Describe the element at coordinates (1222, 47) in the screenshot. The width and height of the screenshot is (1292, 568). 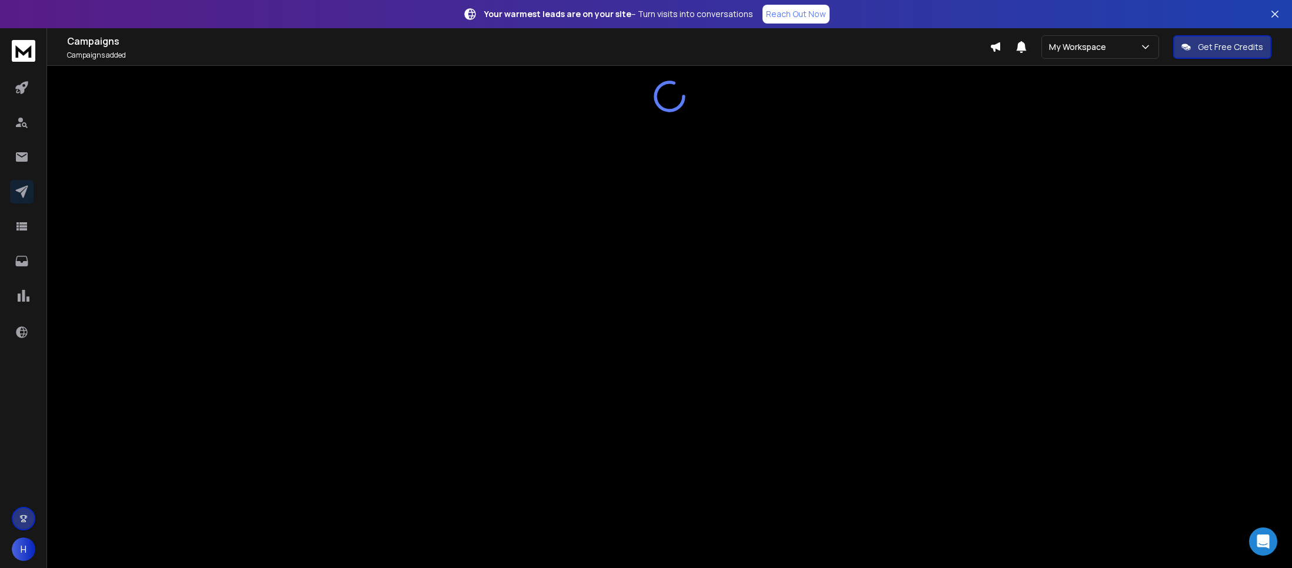
I see `button: Get Free Credits` at that location.